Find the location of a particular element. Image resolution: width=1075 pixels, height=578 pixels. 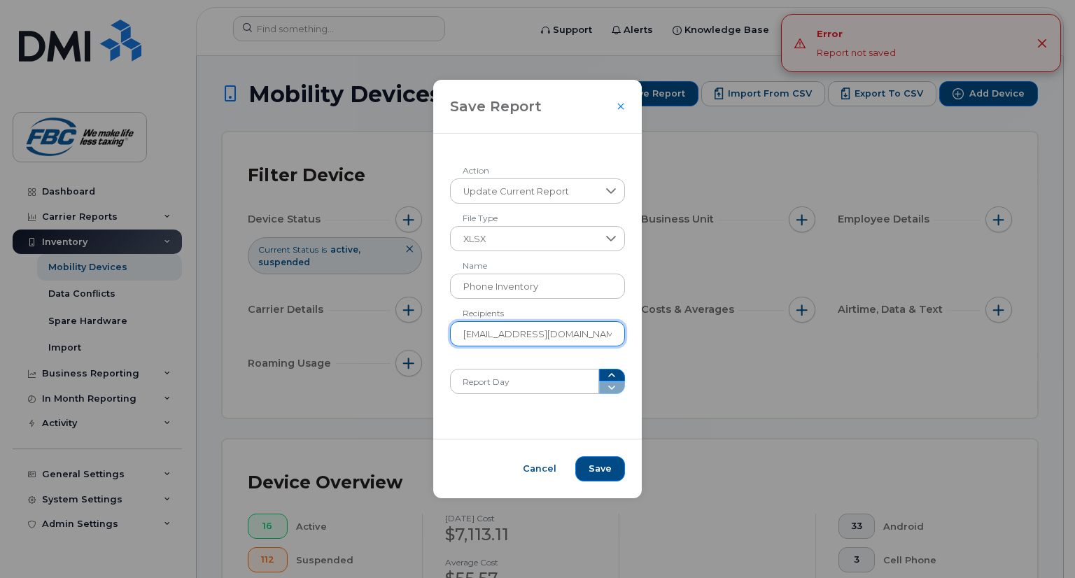

input: Name is located at coordinates (537, 286).